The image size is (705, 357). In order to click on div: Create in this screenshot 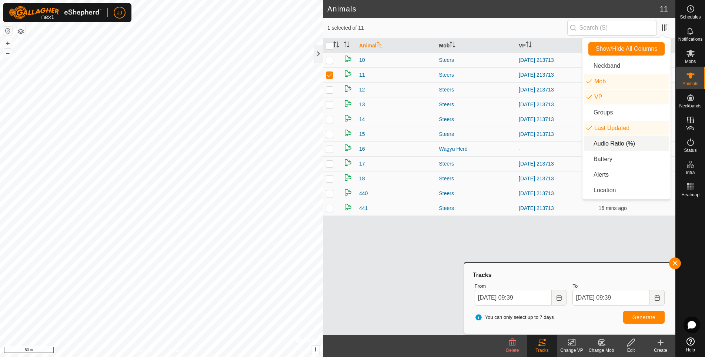, I will do `click(661, 350)`.